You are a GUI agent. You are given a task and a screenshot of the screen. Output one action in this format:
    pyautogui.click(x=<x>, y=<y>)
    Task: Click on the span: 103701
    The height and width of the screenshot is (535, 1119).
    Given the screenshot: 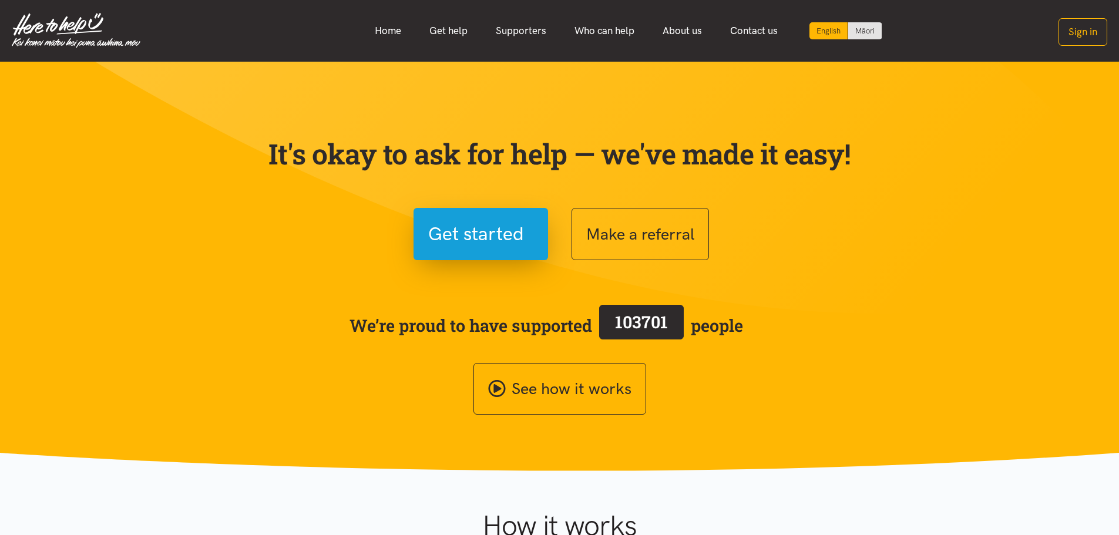 What is the action you would take?
    pyautogui.click(x=642, y=322)
    